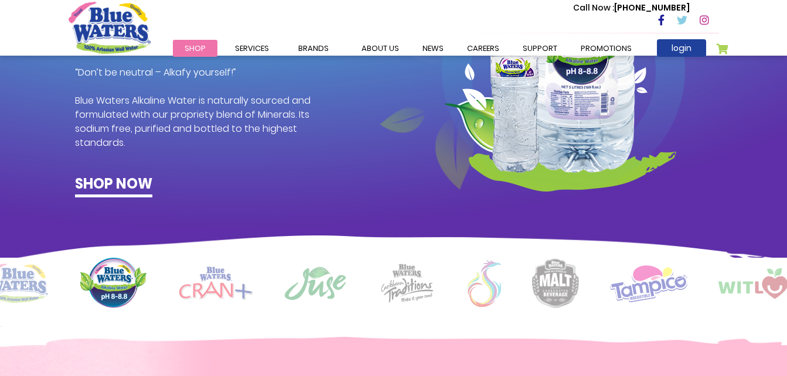  Describe the element at coordinates (682, 48) in the screenshot. I see `a: login` at that location.